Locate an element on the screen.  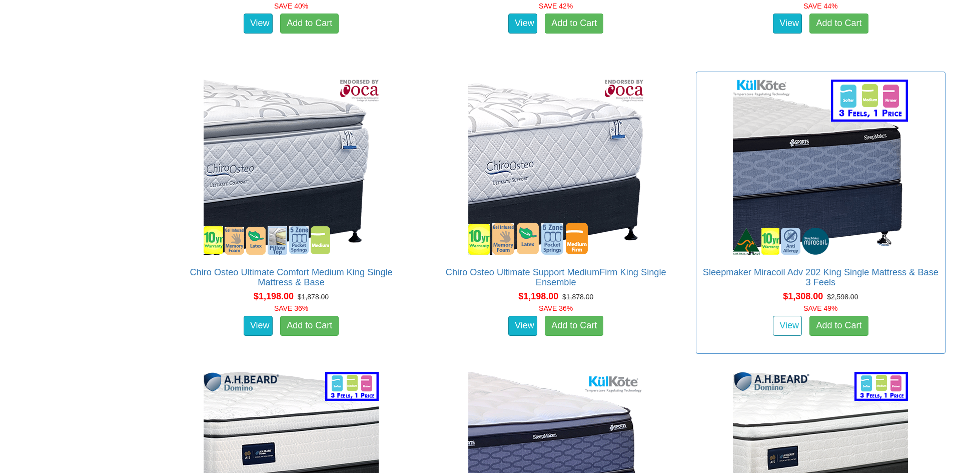
a: Chiro Osteo Ultimate Support MediumFirm King Single Ensemble is located at coordinates (556, 277).